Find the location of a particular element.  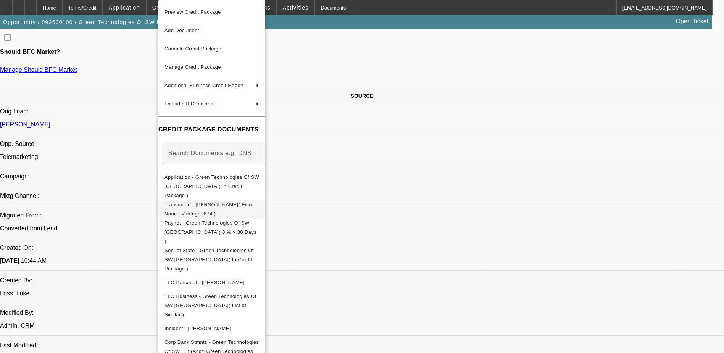

button: TLO Personal - Taylor, Christopher is located at coordinates (212, 282).